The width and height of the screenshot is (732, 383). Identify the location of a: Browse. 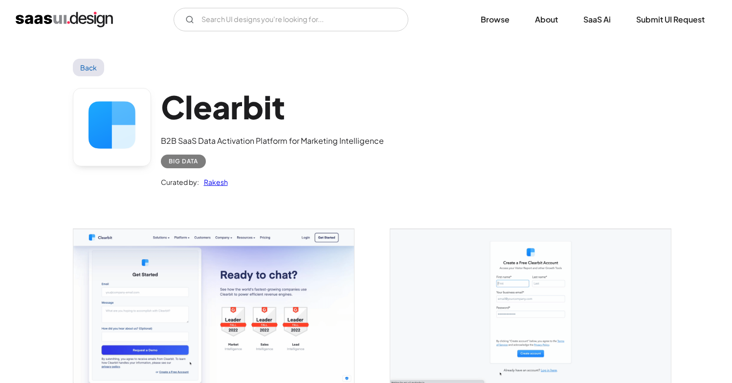
(495, 20).